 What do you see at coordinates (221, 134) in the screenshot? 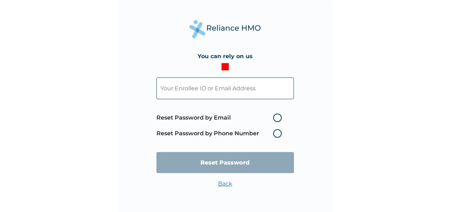
I see `label: Reset Password by Phone Number` at bounding box center [221, 134].